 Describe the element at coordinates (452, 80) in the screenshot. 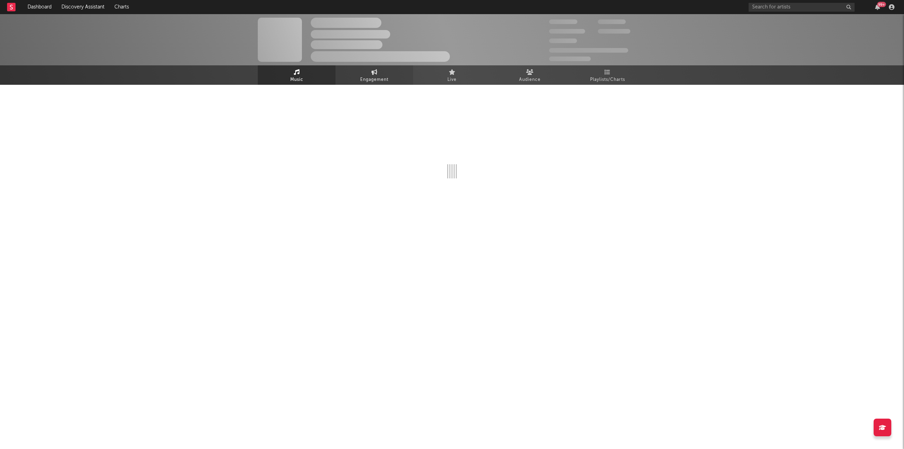

I see `span: Live` at that location.